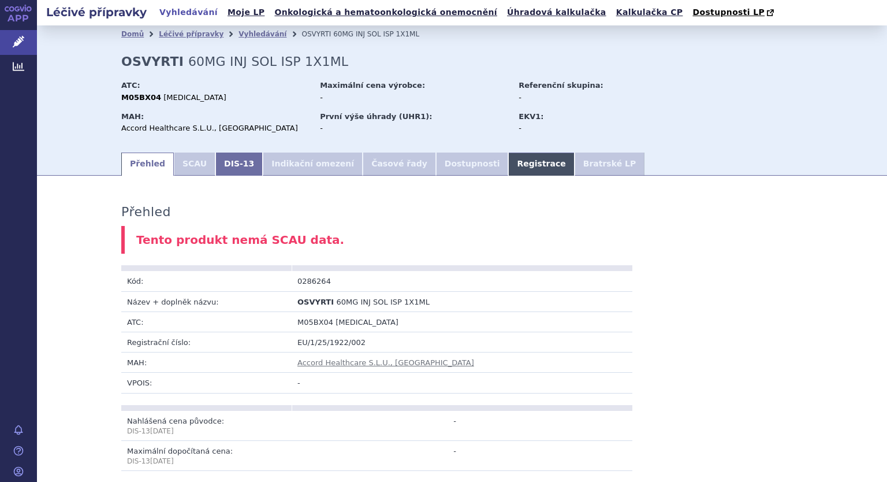 The height and width of the screenshot is (482, 887). What do you see at coordinates (147, 164) in the screenshot?
I see `a: Přehled` at bounding box center [147, 164].